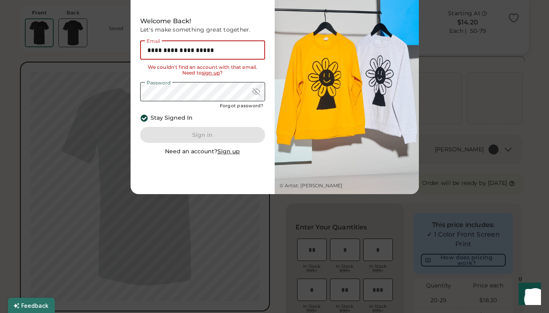  I want to click on div: We couldn't find an account with that email. Need to ?, so click(203, 70).